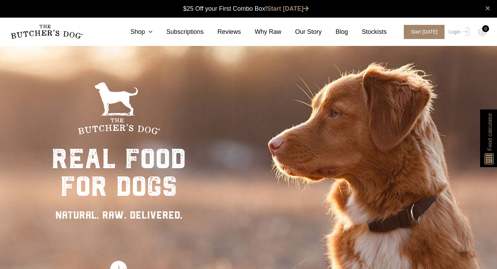  I want to click on div: NATURAL. RAW. DELIVERED., so click(119, 215).